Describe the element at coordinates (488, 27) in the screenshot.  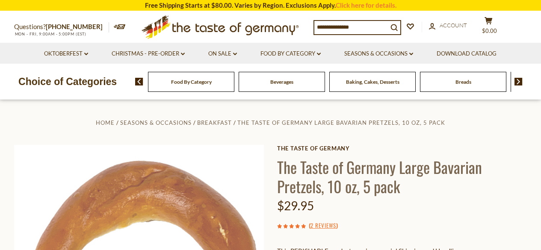
I see `button: $0.00` at that location.